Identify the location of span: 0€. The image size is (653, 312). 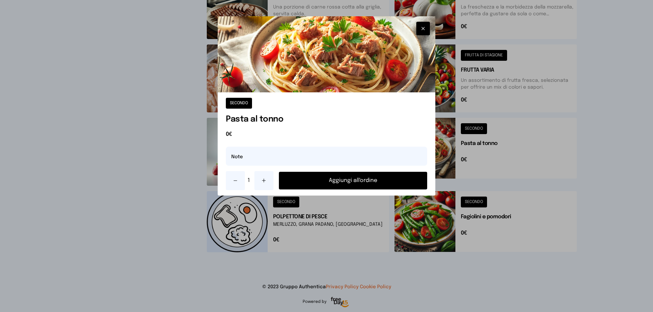
(326, 135).